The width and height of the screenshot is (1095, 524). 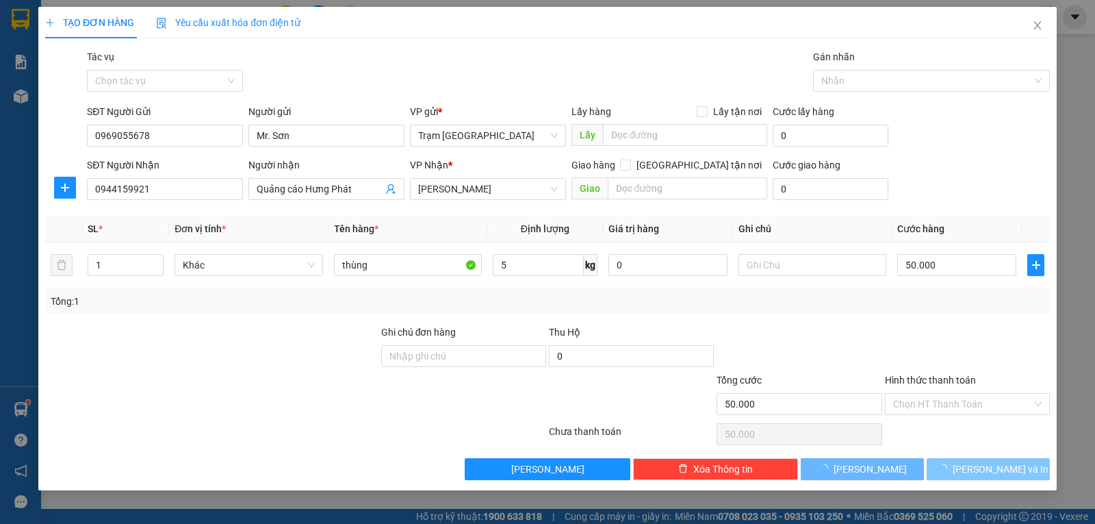 I want to click on li: Trung Nga, so click(x=103, y=20).